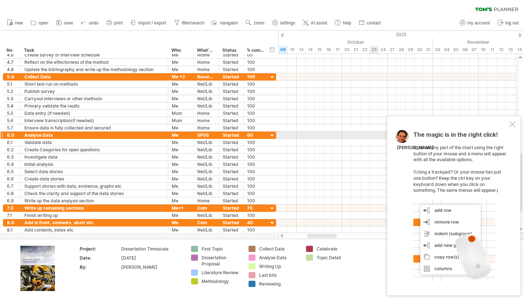  Describe the element at coordinates (256, 222) in the screenshot. I see `div: 40` at that location.